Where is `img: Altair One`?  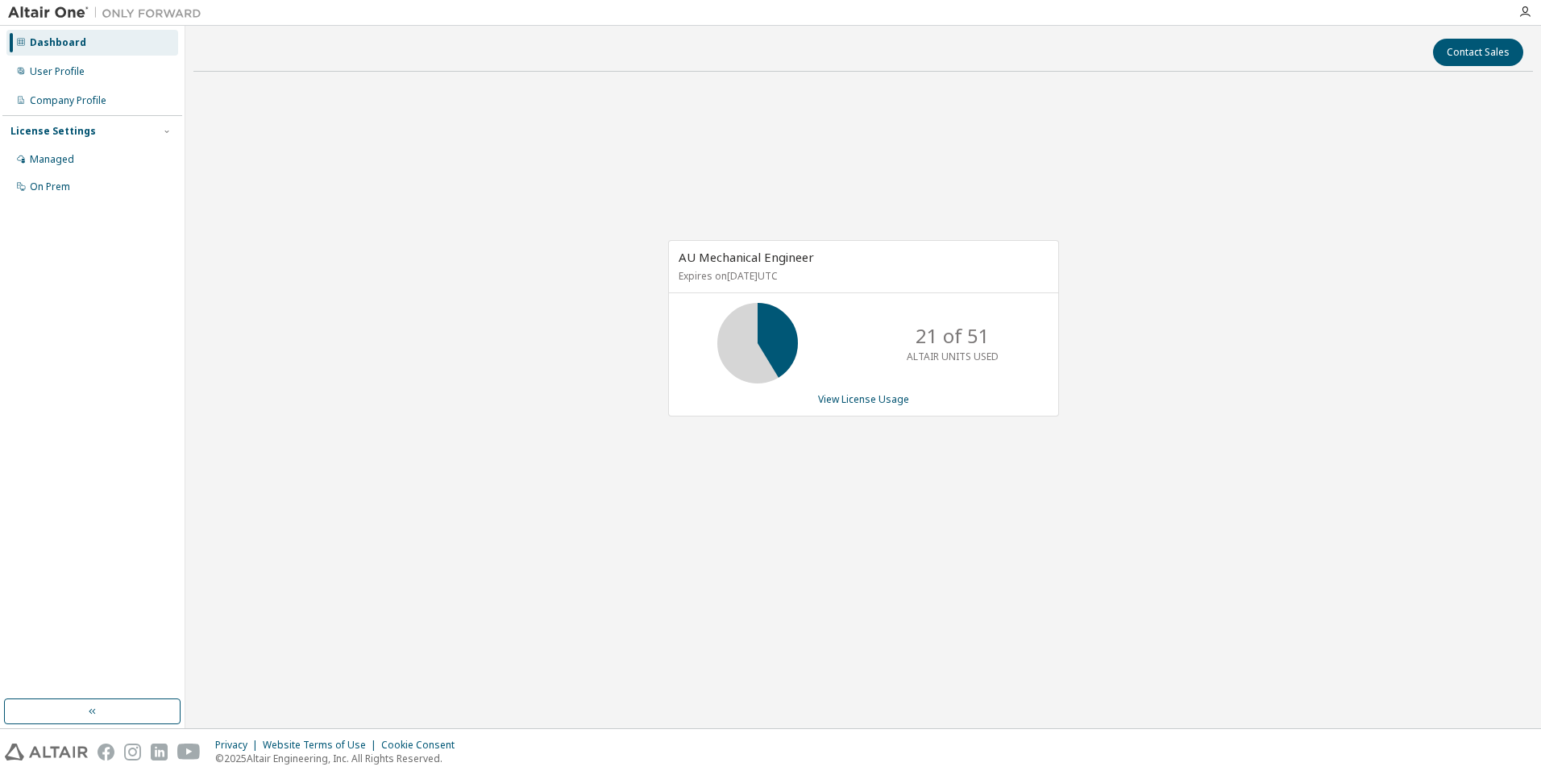
img: Altair One is located at coordinates (109, 13).